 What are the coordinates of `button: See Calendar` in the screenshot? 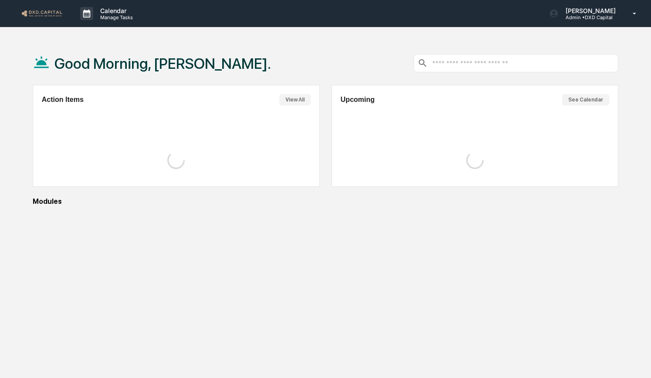 It's located at (586, 100).